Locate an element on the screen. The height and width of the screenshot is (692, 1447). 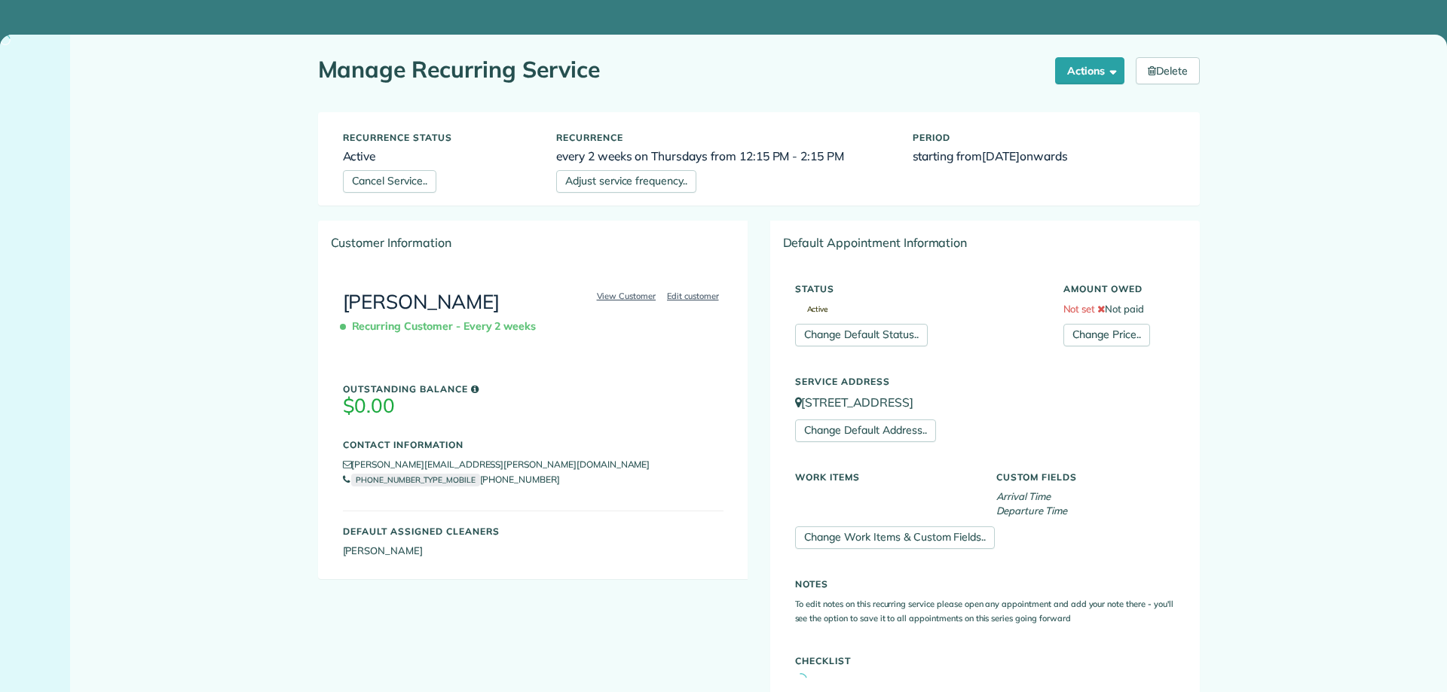
h5: Custom Fields is located at coordinates (1085, 477).